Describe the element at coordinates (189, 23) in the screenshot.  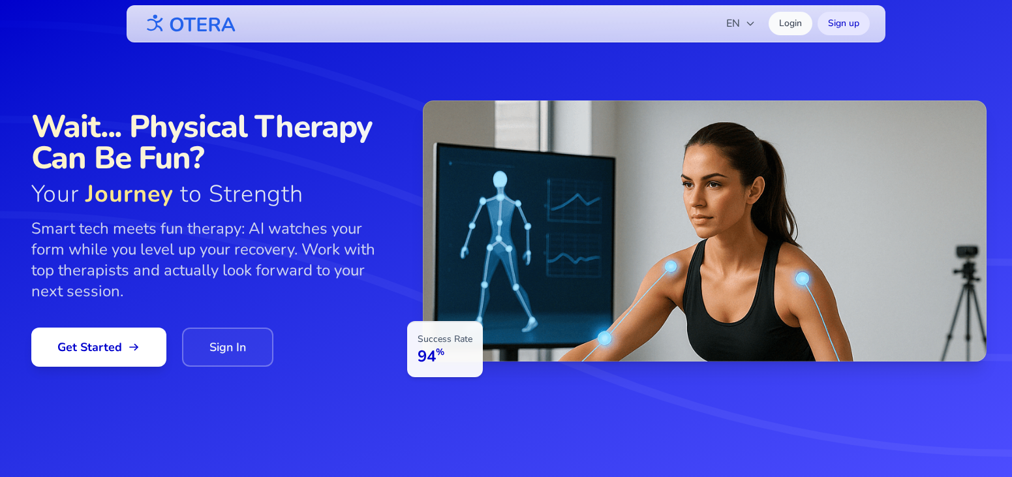
I see `a: OTERA logo` at that location.